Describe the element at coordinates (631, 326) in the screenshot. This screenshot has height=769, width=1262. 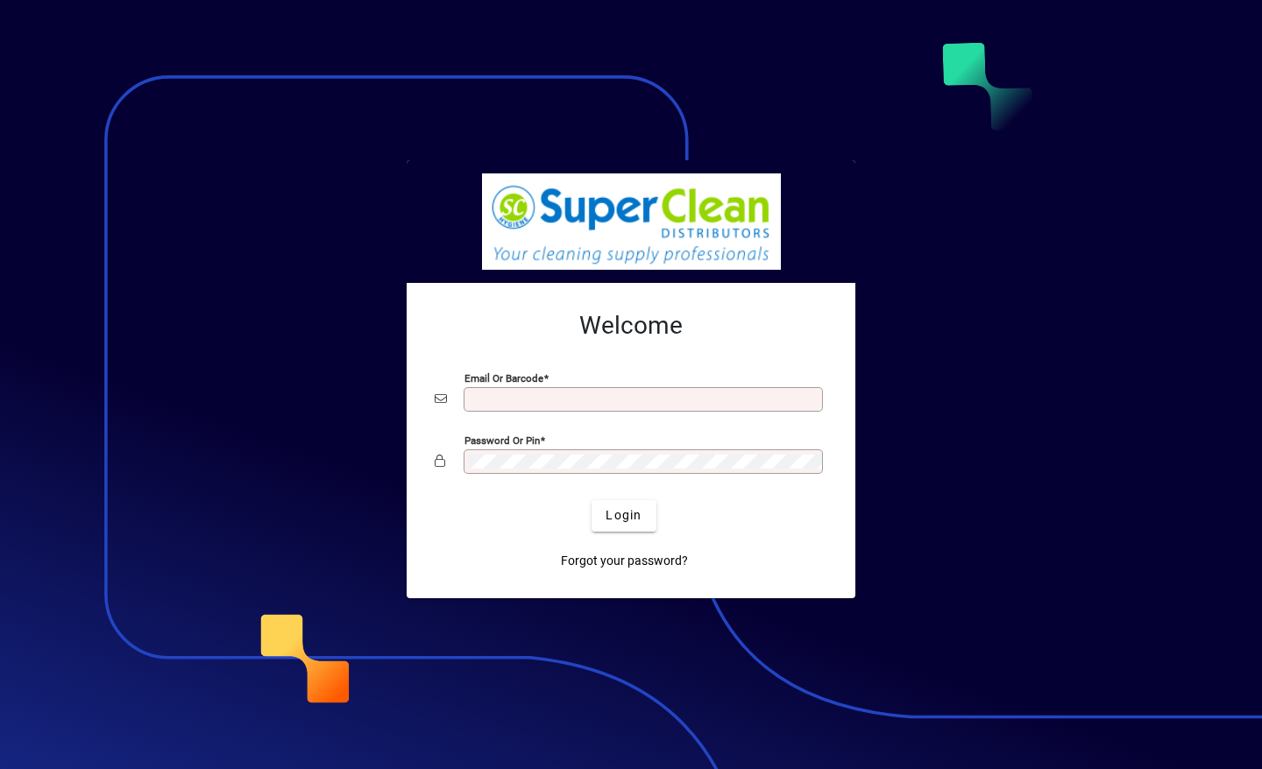
I see `h2: Welcome` at that location.